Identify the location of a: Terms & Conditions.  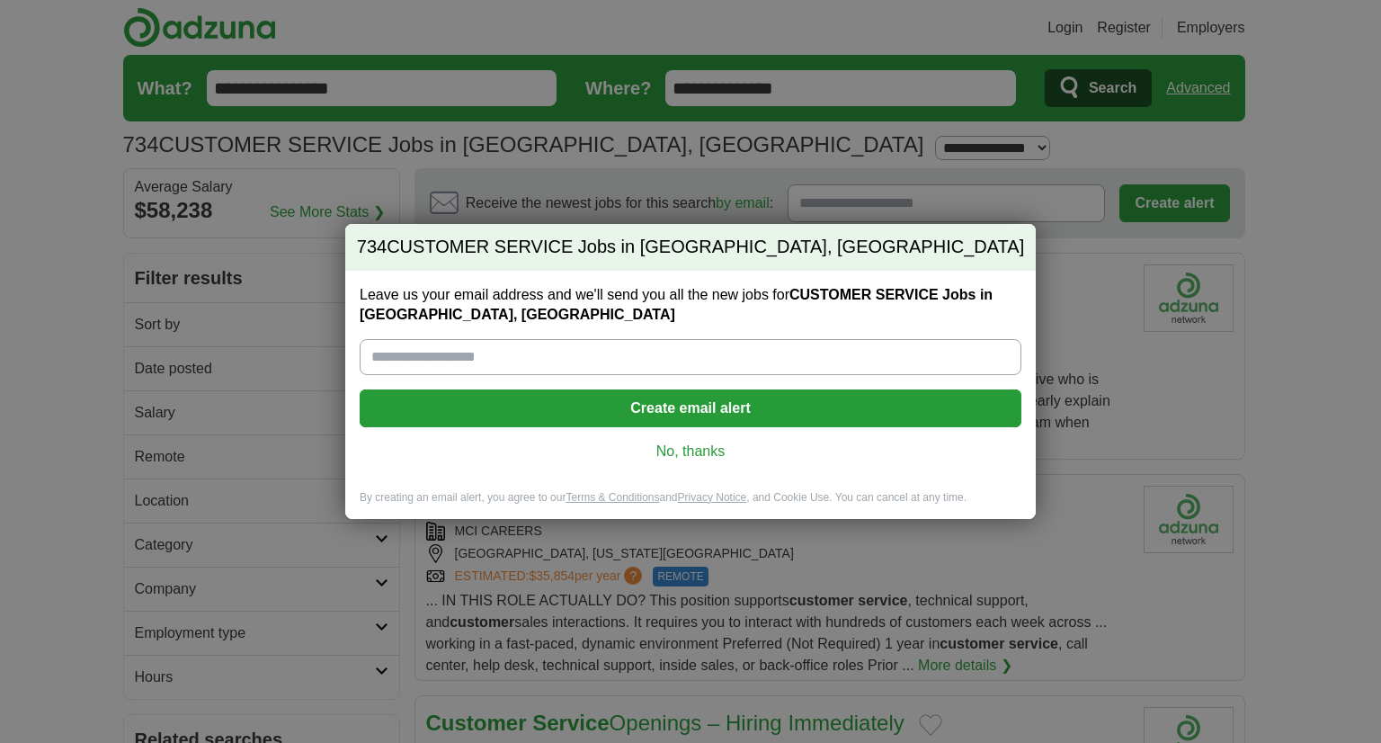
(612, 497).